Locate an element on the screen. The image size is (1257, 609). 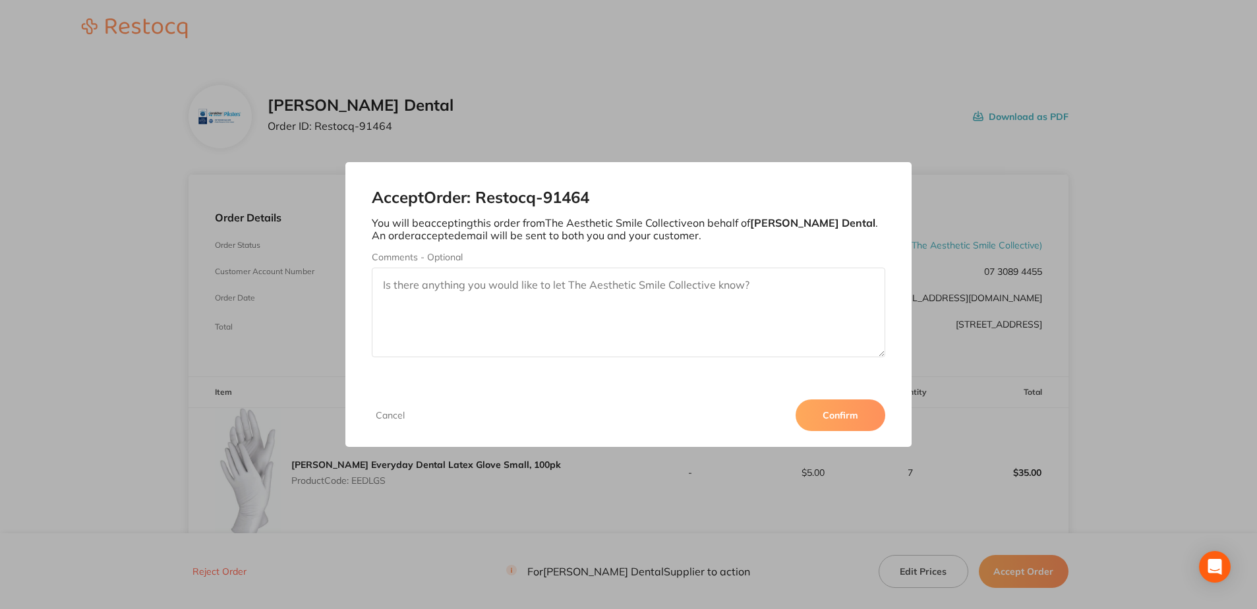
button: Confirm is located at coordinates (840, 415).